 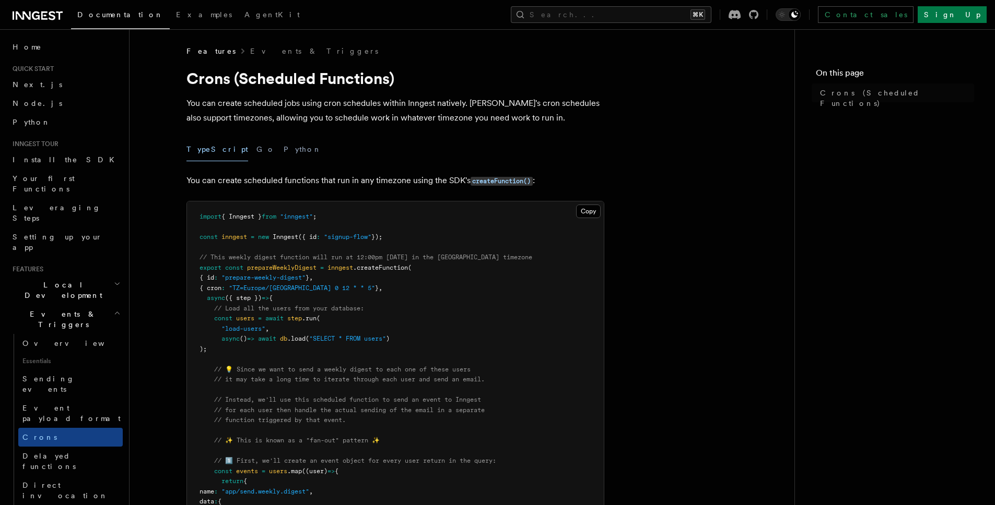 I want to click on a: Crons, so click(x=70, y=438).